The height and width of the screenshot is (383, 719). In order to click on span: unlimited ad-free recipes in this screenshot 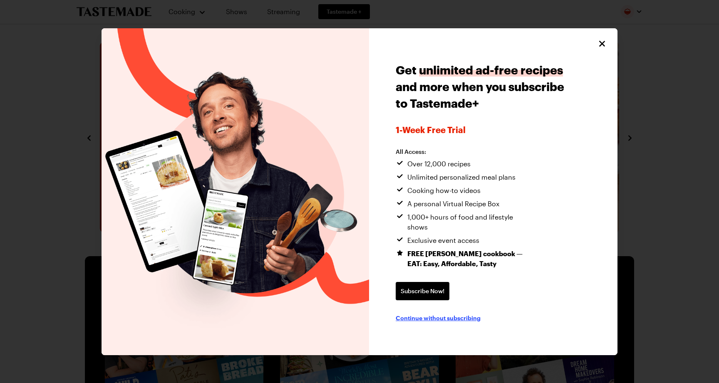, I will do `click(491, 70)`.